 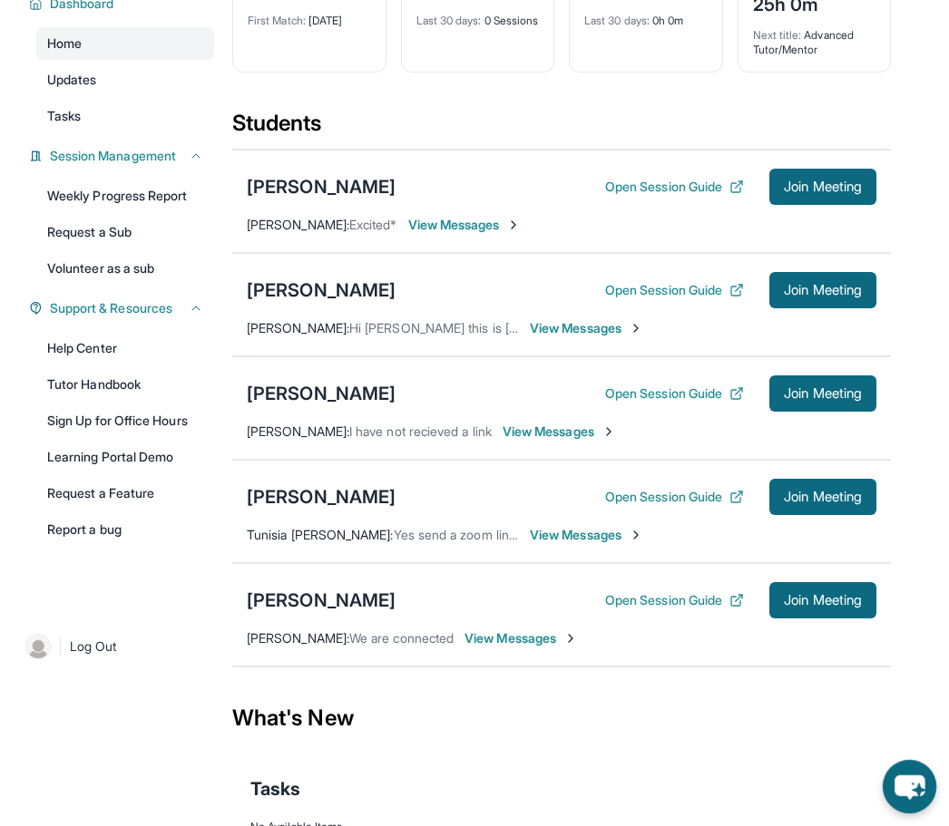 What do you see at coordinates (122, 156) in the screenshot?
I see `button: Session Management` at bounding box center [122, 156].